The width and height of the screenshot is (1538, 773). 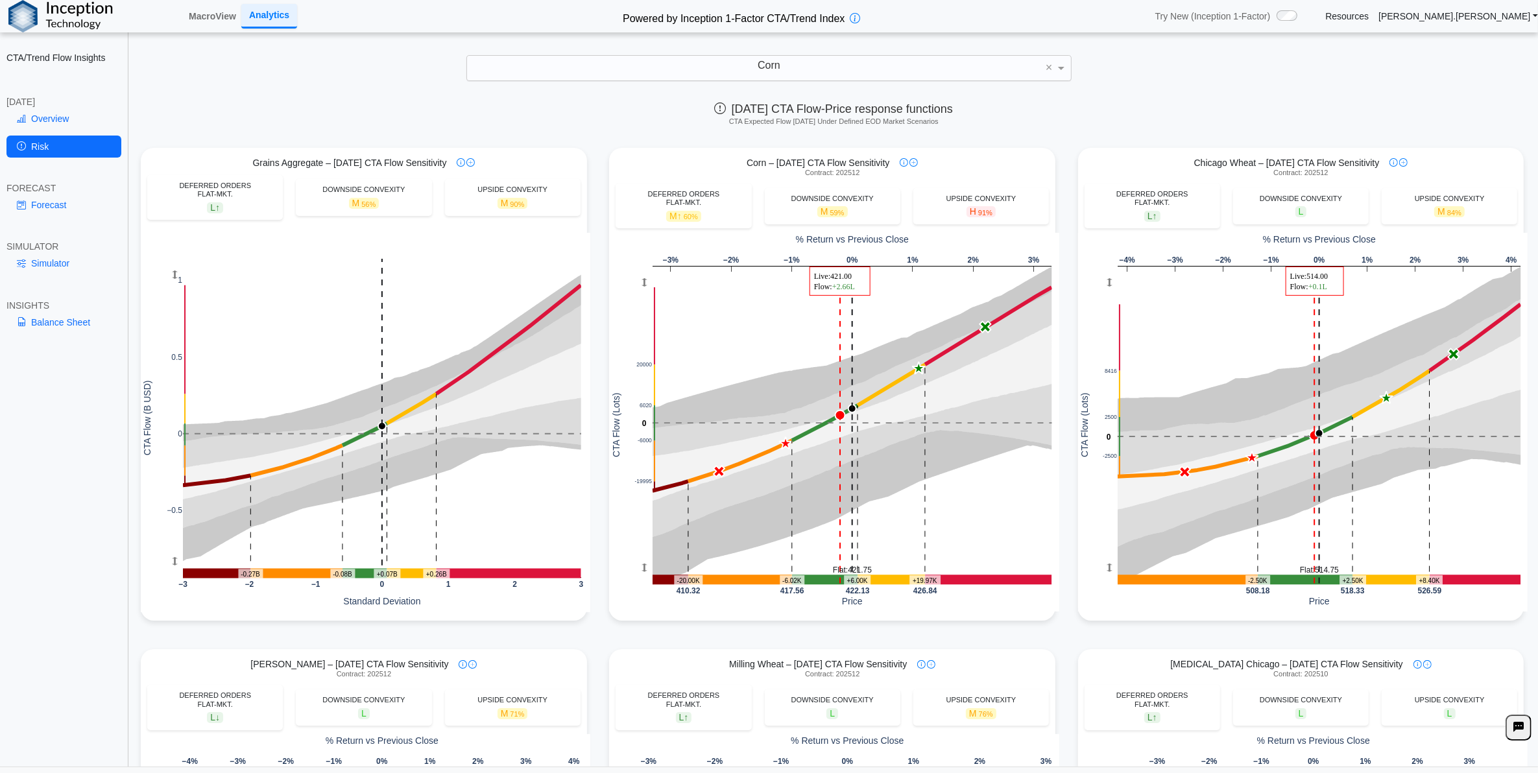 What do you see at coordinates (64, 205) in the screenshot?
I see `a: Forecast` at bounding box center [64, 205].